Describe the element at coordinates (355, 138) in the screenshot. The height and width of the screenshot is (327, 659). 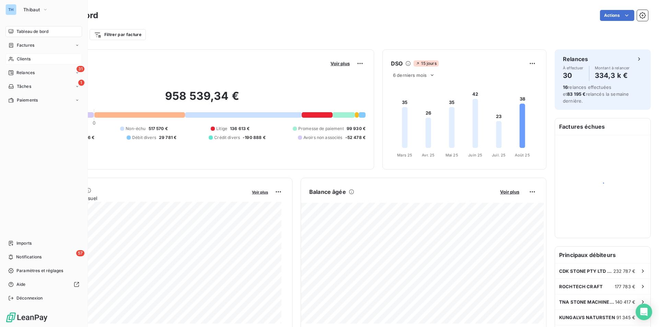
I see `span: -52 478 €` at that location.